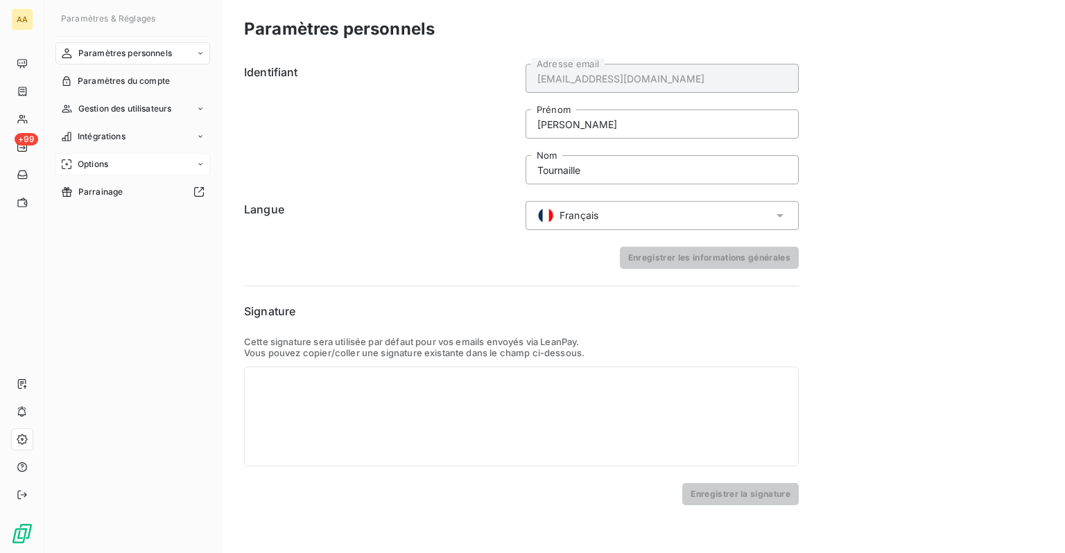 This screenshot has height=553, width=1065. Describe the element at coordinates (741, 495) in the screenshot. I see `button: Enregistrer la signature` at that location.